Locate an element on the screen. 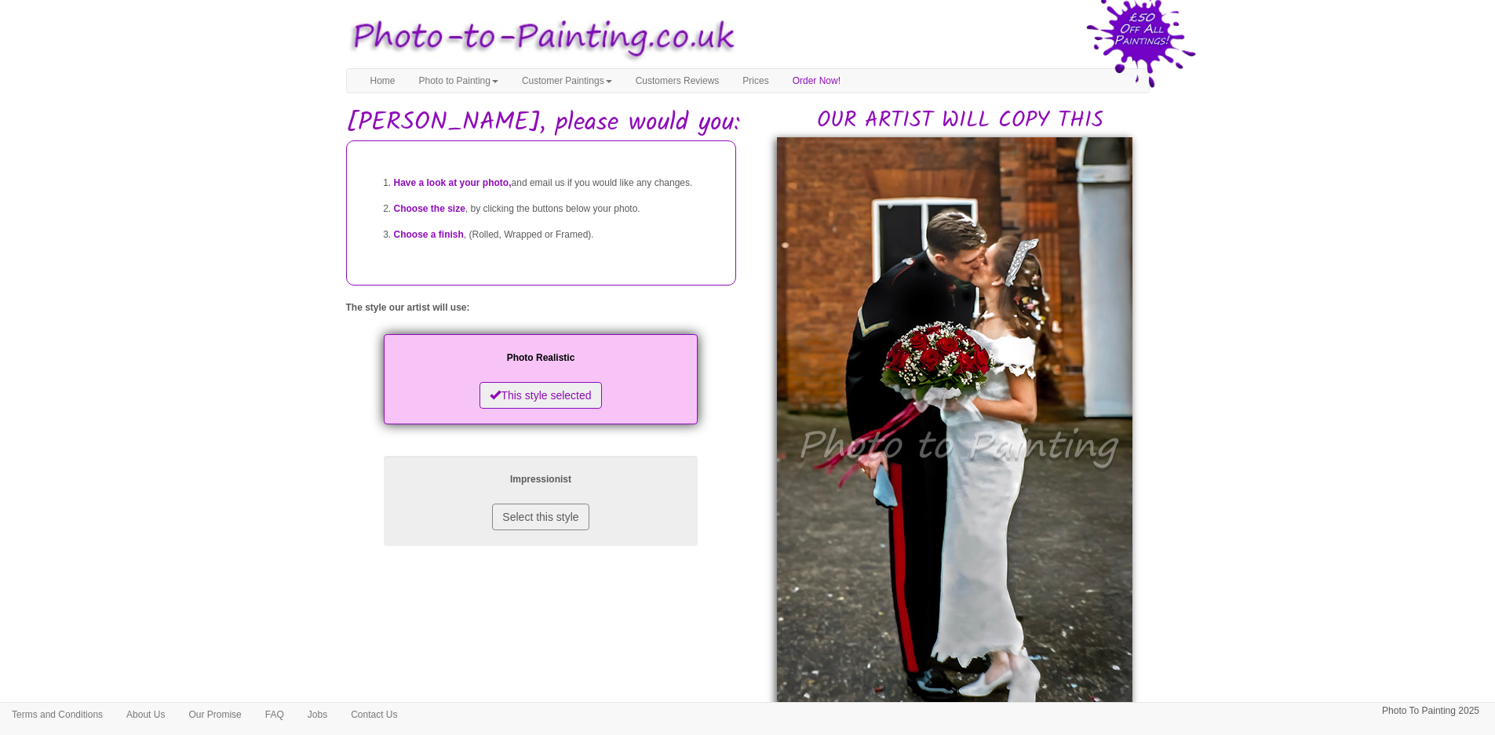  h2: OUR ARTIST WILL COPY THIS is located at coordinates (961, 121).